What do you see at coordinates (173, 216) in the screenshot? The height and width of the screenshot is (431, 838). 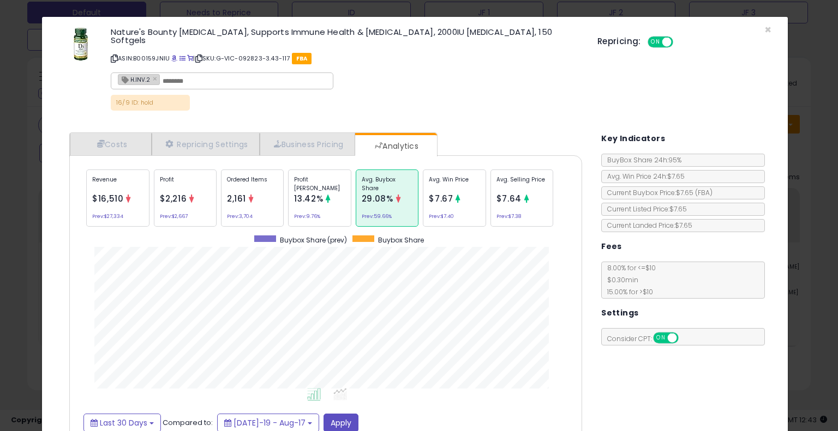 I see `small: Prev: $2,667` at bounding box center [173, 216].